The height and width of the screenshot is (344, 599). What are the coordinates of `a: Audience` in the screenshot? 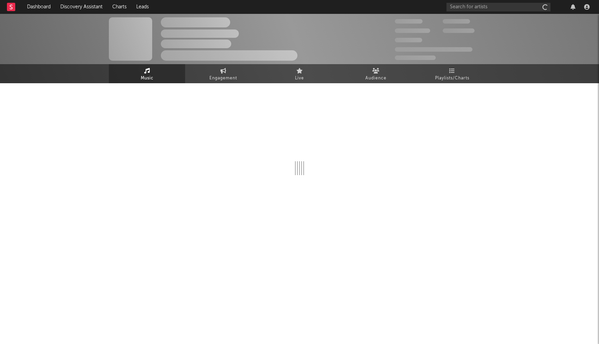 It's located at (376, 73).